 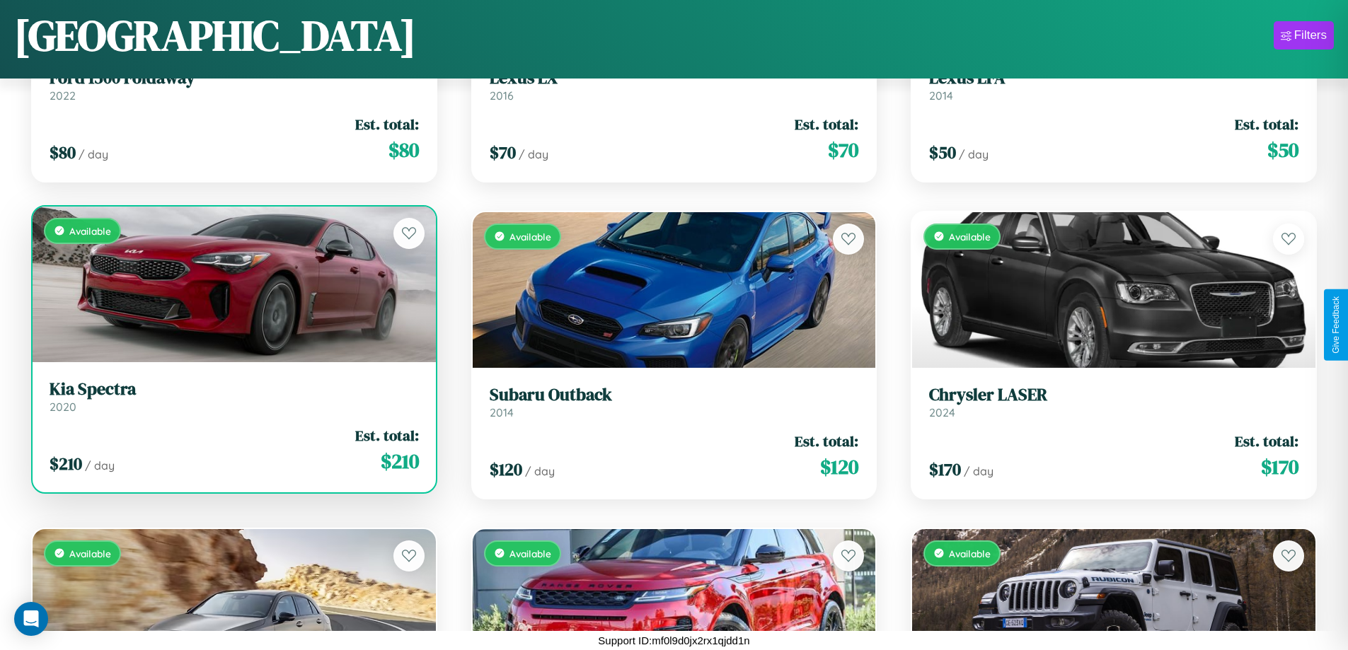 What do you see at coordinates (1303, 35) in the screenshot?
I see `button: Filters` at bounding box center [1303, 35].